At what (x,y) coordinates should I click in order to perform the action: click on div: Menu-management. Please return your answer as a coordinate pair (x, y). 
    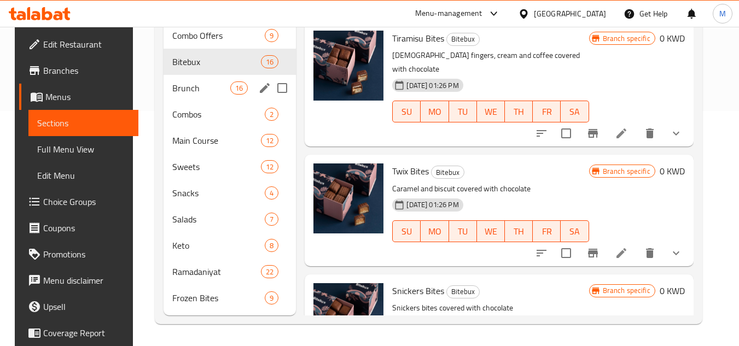
    Looking at the image, I should click on (449, 14).